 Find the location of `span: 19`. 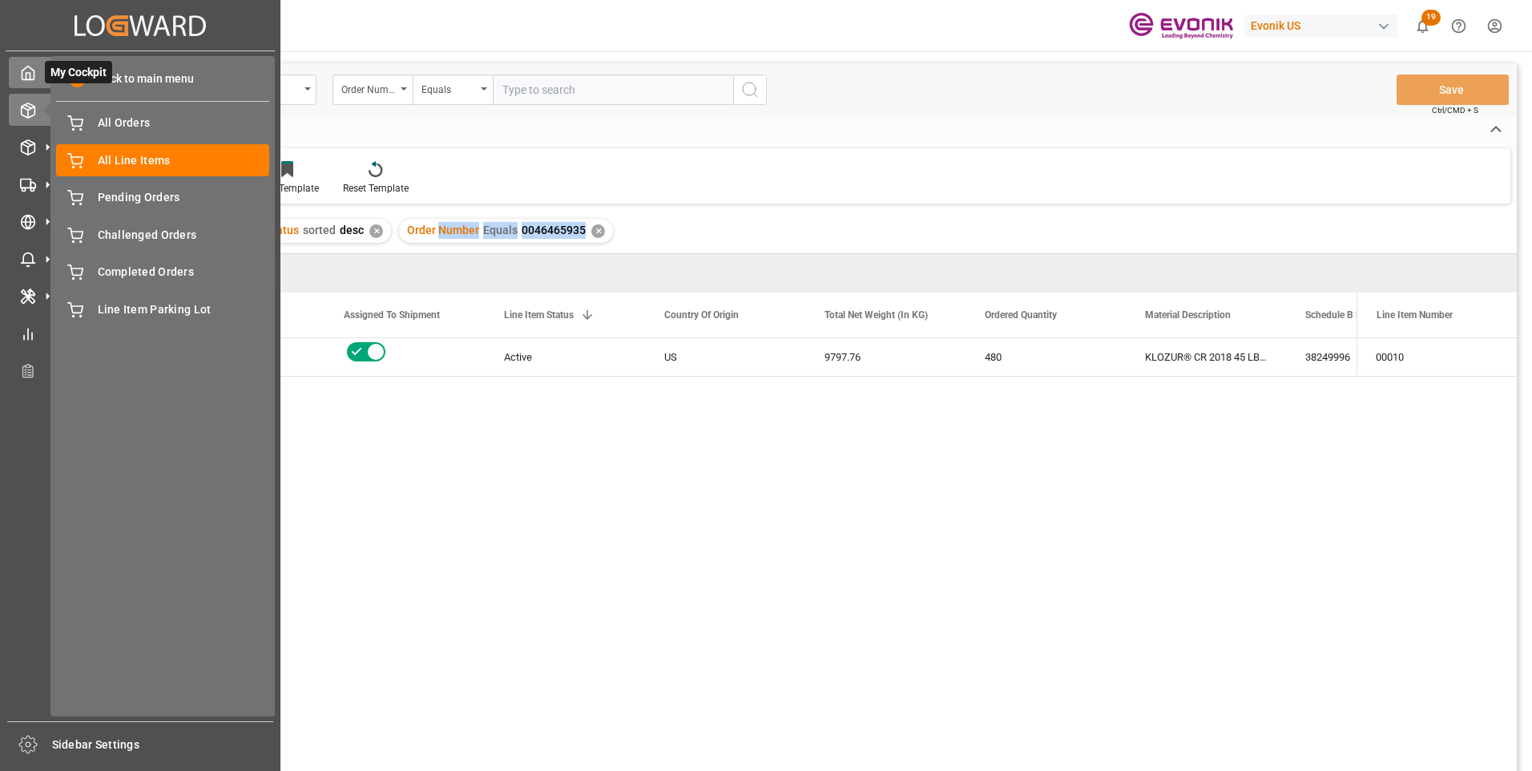

span: 19 is located at coordinates (1431, 18).